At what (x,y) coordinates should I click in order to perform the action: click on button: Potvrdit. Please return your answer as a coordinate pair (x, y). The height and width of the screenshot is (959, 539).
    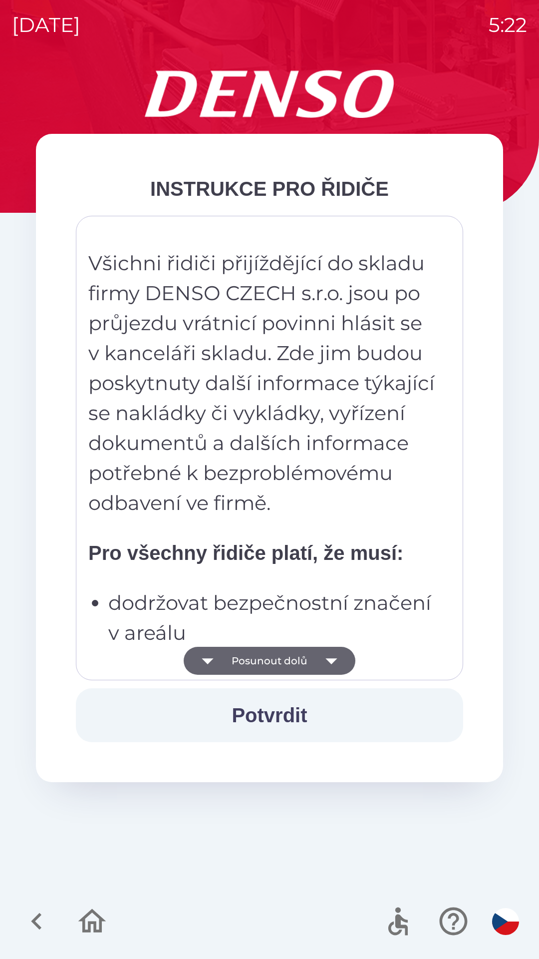
    Looking at the image, I should click on (270, 715).